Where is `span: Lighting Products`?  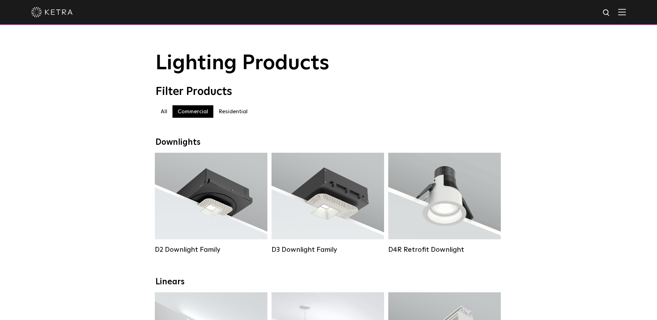
span: Lighting Products is located at coordinates (242, 63).